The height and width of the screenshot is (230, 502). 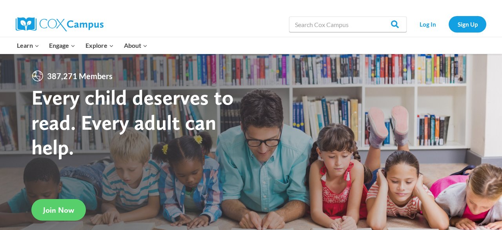 What do you see at coordinates (448, 24) in the screenshot?
I see `nav: Secondary Navigation` at bounding box center [448, 24].